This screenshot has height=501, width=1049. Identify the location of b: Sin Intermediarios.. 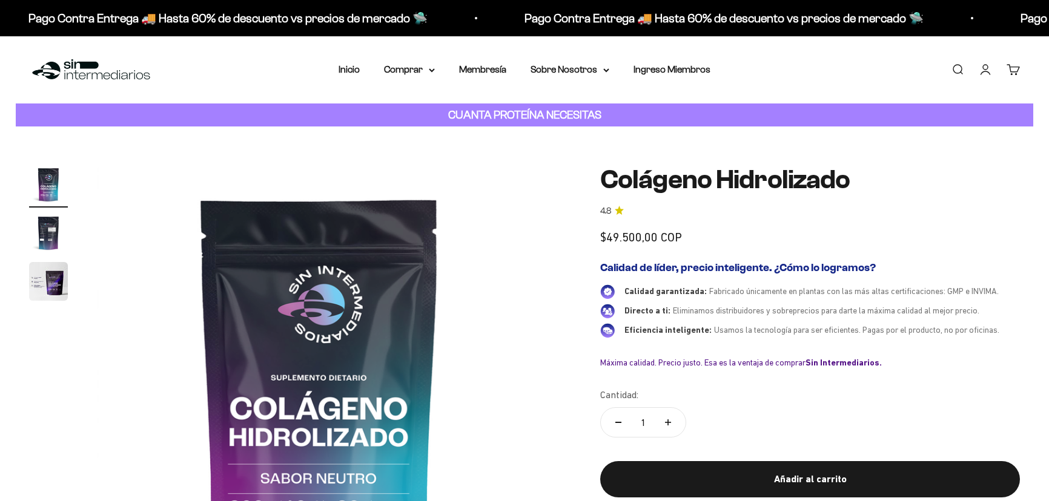
(843, 363).